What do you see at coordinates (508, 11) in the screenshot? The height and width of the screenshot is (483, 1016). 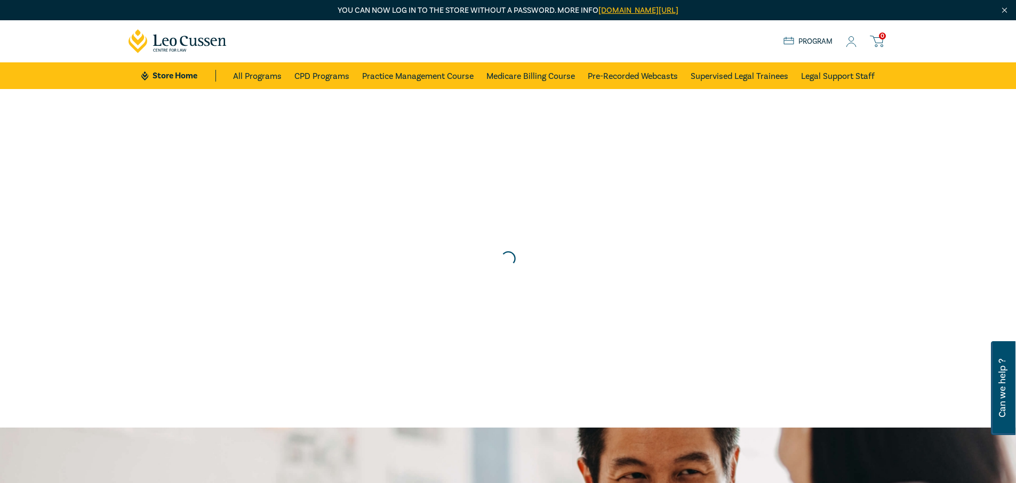 I see `p: You can now log in to the store without a password. More info` at bounding box center [508, 11].